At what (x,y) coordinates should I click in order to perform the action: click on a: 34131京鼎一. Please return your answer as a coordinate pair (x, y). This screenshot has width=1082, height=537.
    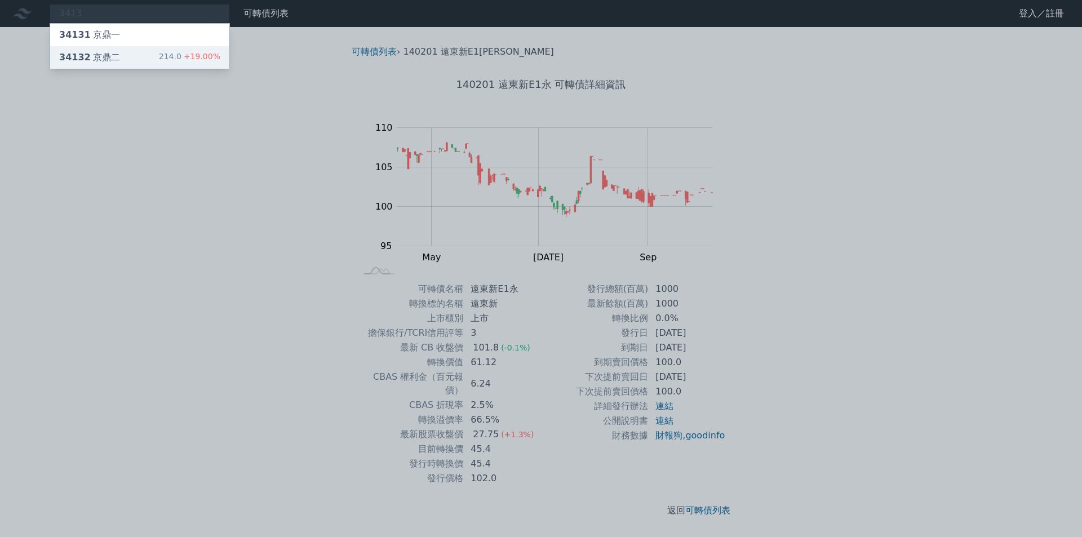
    Looking at the image, I should click on (140, 35).